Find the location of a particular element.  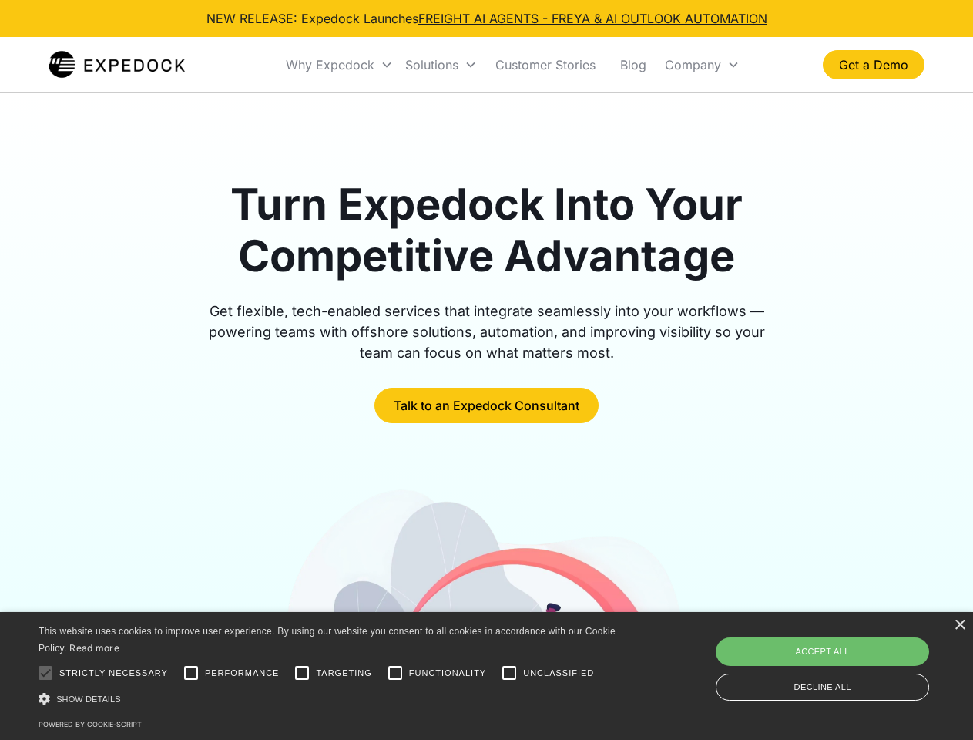

span: Performance is located at coordinates (242, 673).